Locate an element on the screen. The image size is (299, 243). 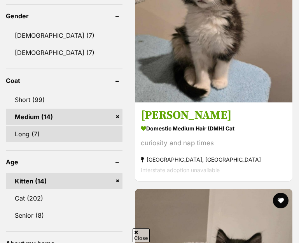
a: Short (99) is located at coordinates (64, 100).